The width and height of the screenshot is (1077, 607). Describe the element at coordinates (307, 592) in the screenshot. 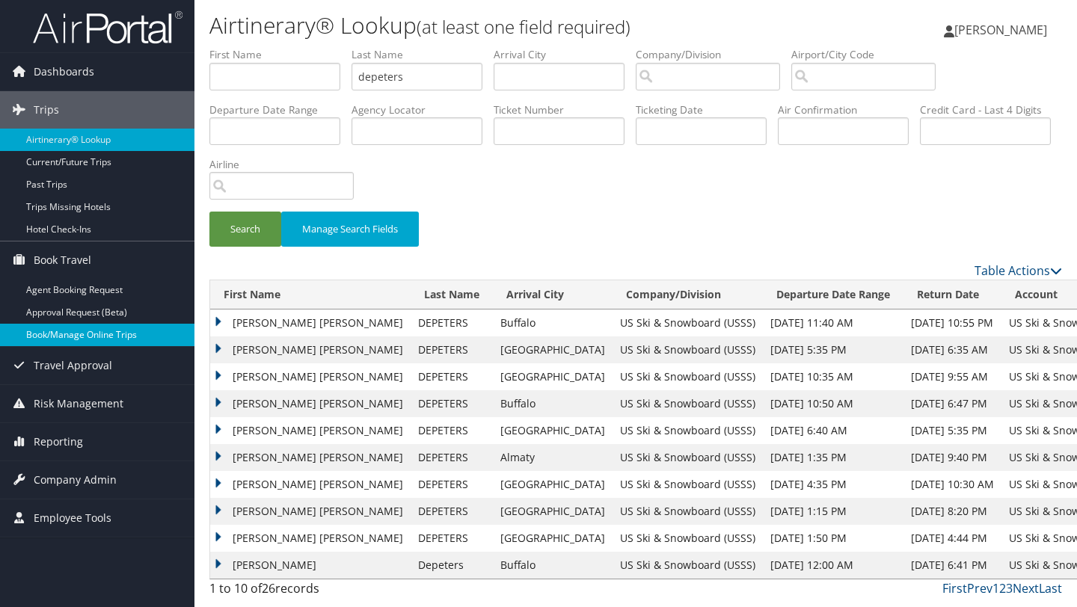

I see `div: 1 to 10 of records` at that location.